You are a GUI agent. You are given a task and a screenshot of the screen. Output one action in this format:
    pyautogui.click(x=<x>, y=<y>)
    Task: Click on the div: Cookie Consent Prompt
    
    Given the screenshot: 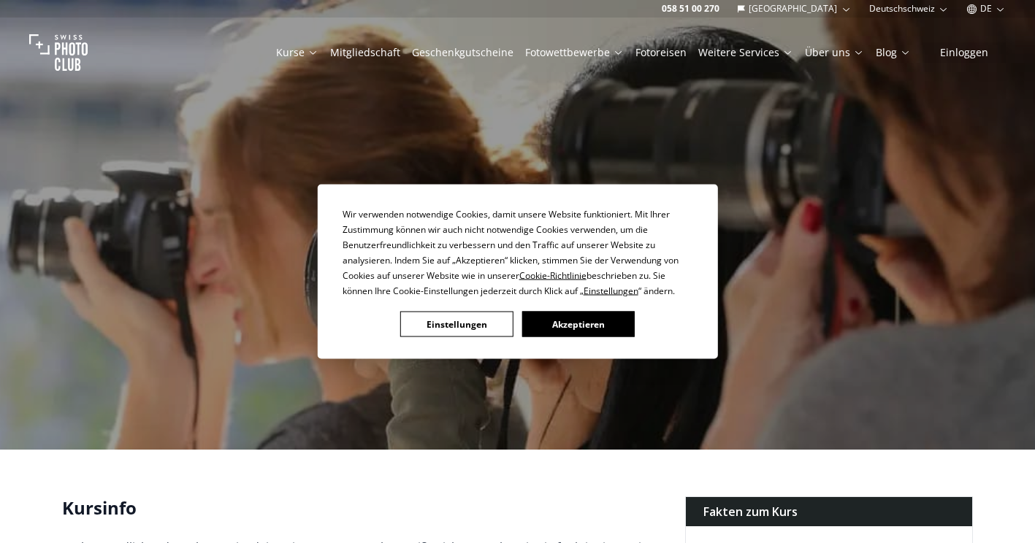 What is the action you would take?
    pyautogui.click(x=517, y=272)
    